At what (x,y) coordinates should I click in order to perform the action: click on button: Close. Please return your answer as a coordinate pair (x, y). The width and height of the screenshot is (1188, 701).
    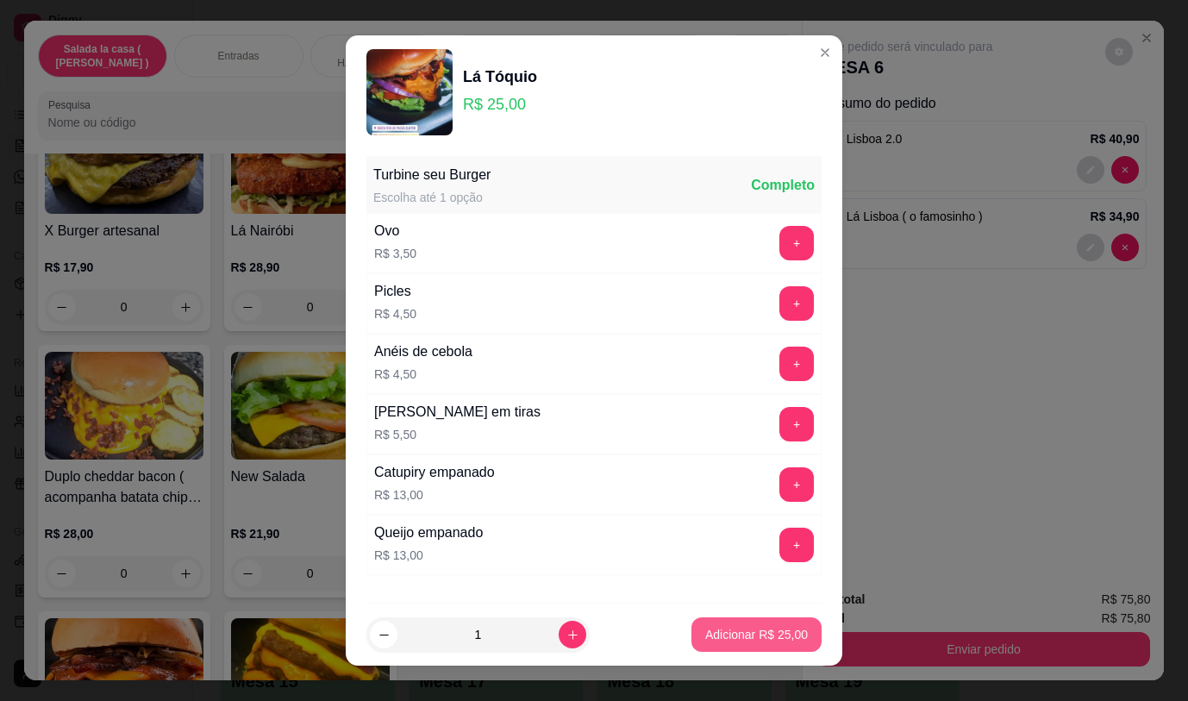
    Looking at the image, I should click on (825, 53).